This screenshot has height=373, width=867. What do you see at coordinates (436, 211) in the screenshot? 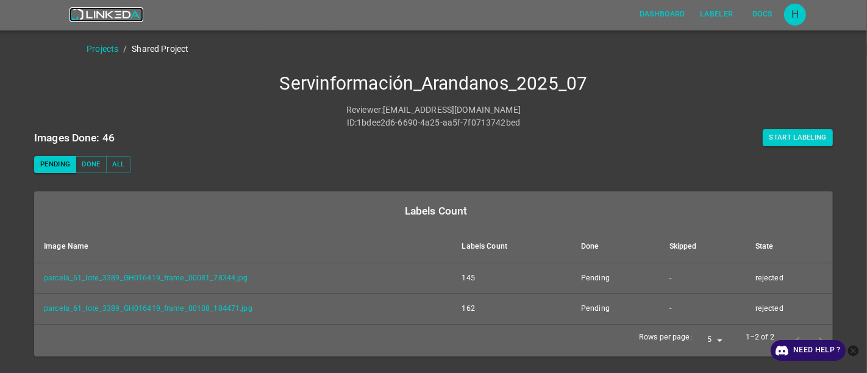
I see `div: Labels Count` at bounding box center [436, 211].